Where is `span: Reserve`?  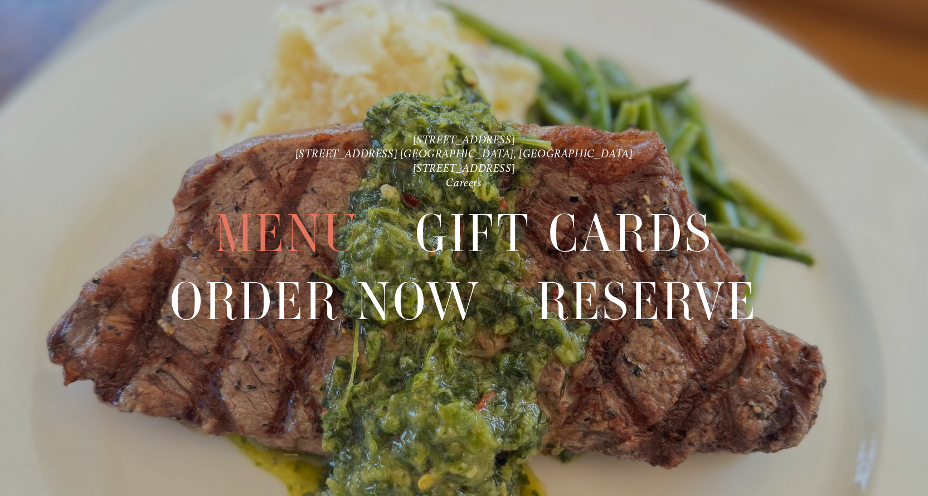
span: Reserve is located at coordinates (647, 301).